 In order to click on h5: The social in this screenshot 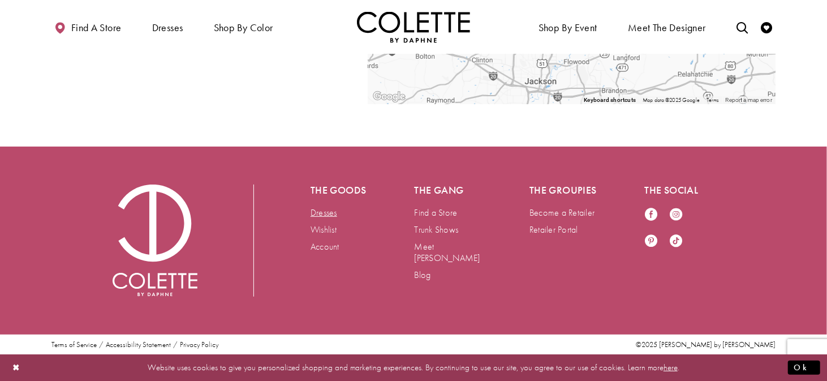, I will do `click(680, 190)`.